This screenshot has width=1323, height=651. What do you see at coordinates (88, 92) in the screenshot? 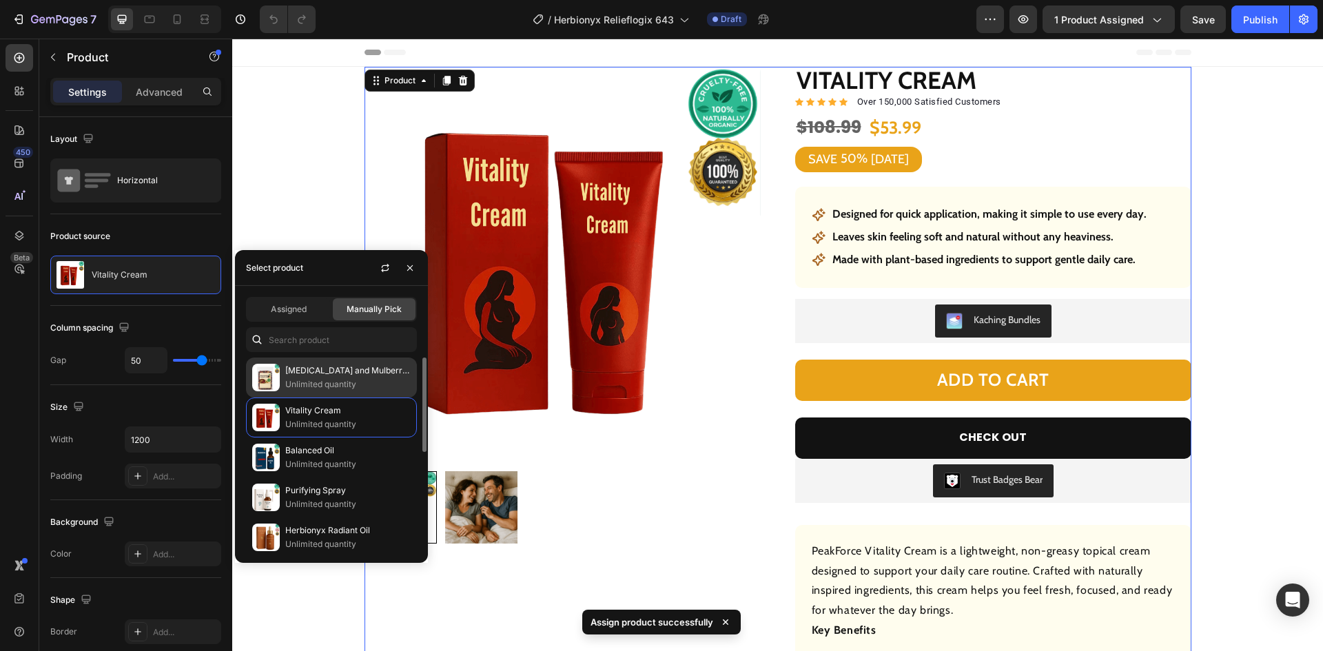
I see `p: Settings` at bounding box center [88, 92].